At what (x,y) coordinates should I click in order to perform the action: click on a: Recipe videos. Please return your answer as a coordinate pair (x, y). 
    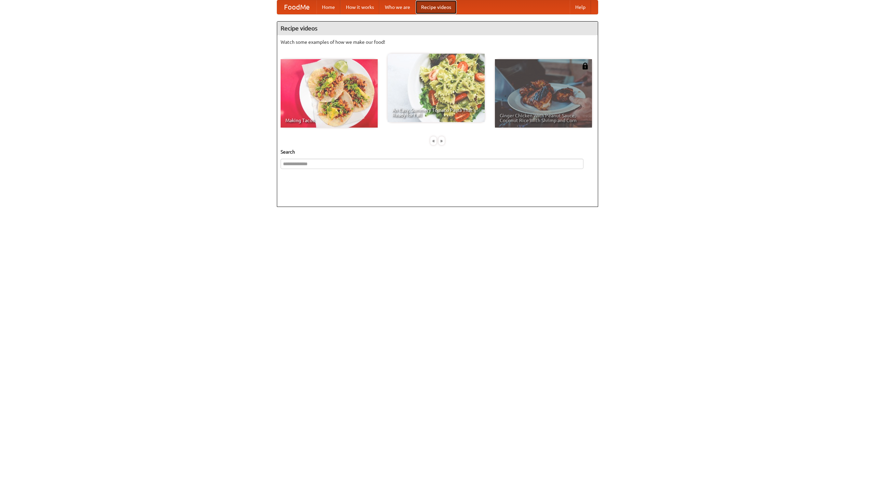
    Looking at the image, I should click on (436, 7).